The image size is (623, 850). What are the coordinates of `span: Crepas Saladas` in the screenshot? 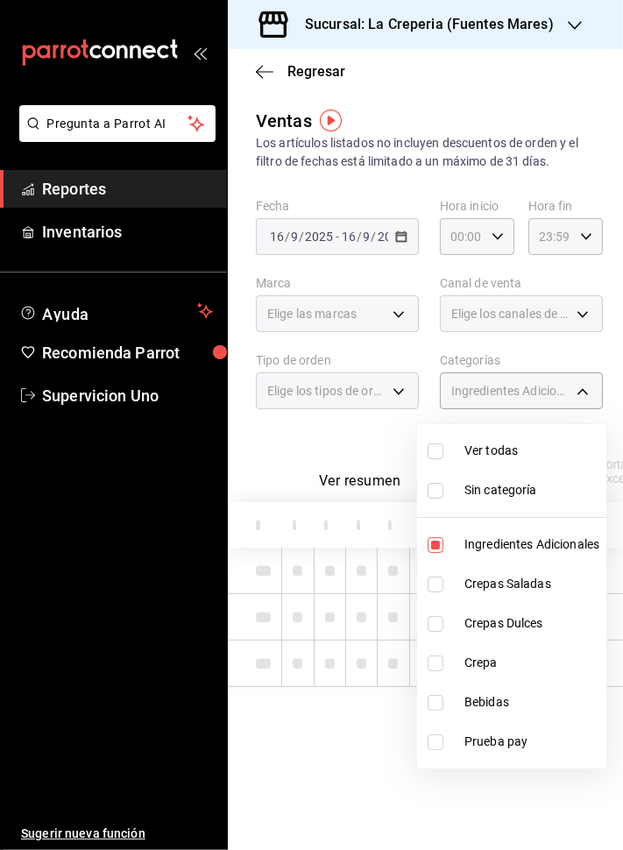 It's located at (532, 584).